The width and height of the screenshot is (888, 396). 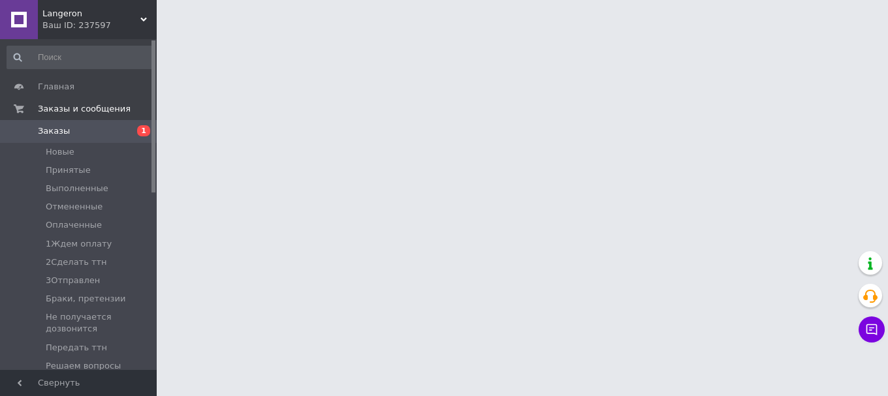 What do you see at coordinates (76, 348) in the screenshot?
I see `span: Передать ттн` at bounding box center [76, 348].